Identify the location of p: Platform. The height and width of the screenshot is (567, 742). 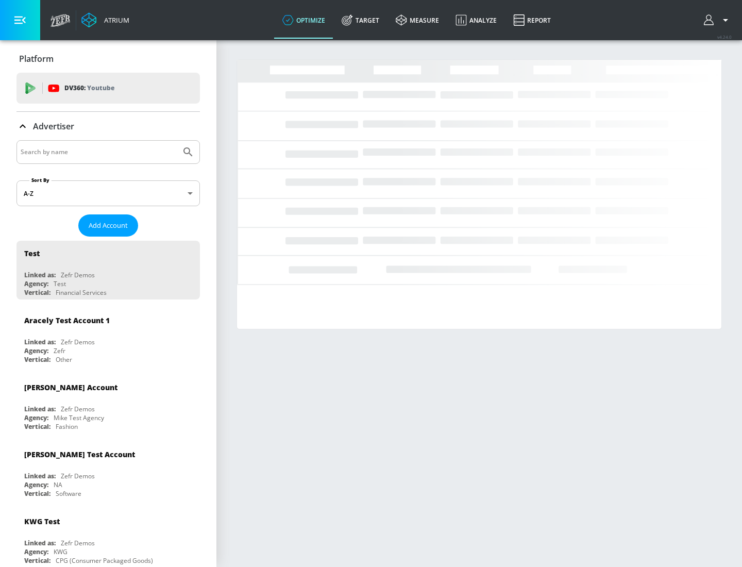
(36, 59).